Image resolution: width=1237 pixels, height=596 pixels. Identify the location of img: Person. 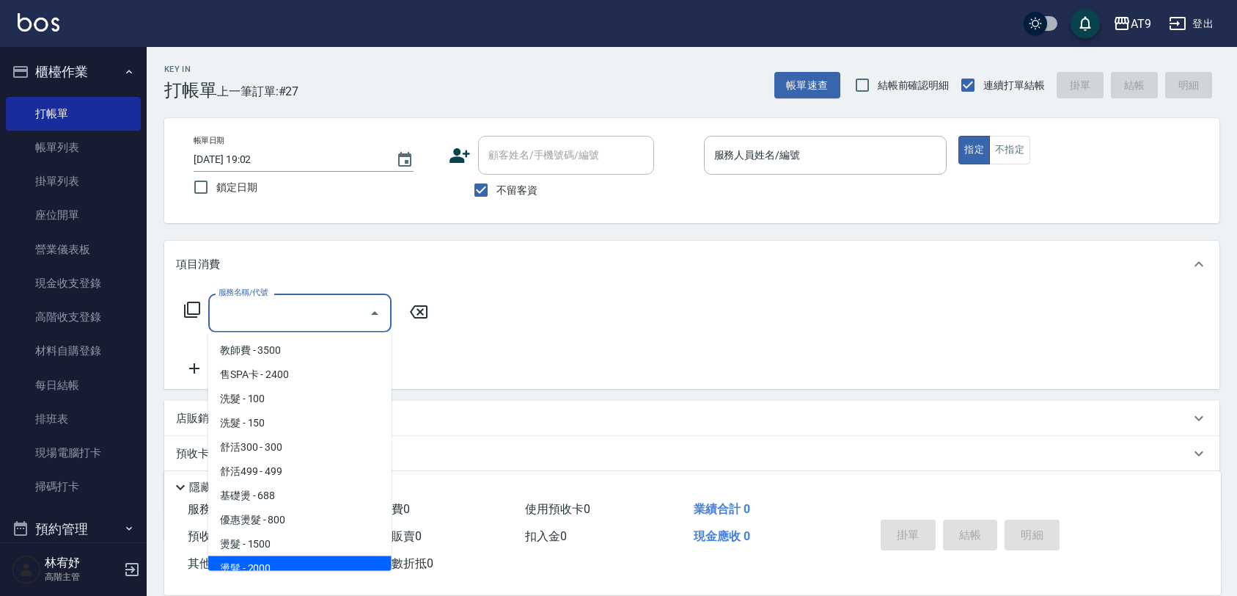
(26, 569).